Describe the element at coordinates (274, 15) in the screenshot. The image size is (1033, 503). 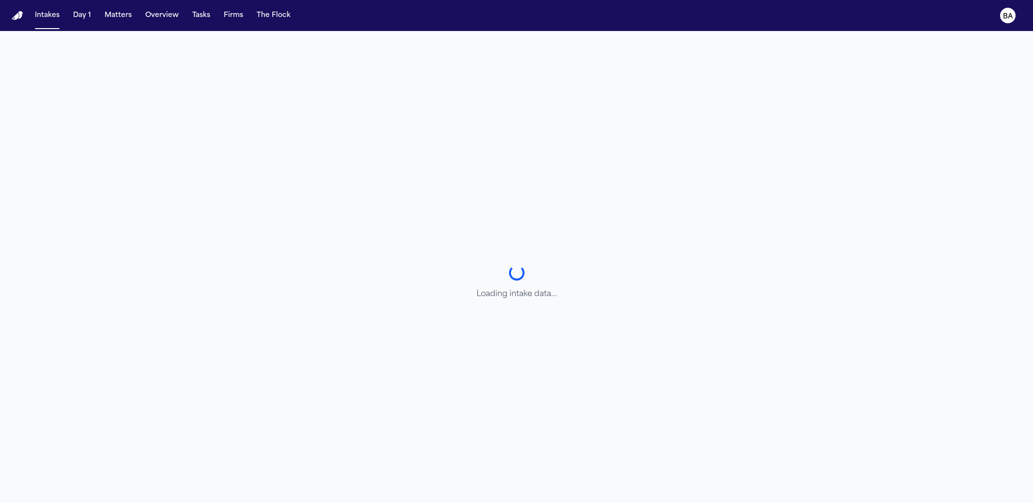
I see `button: The Flock` at that location.